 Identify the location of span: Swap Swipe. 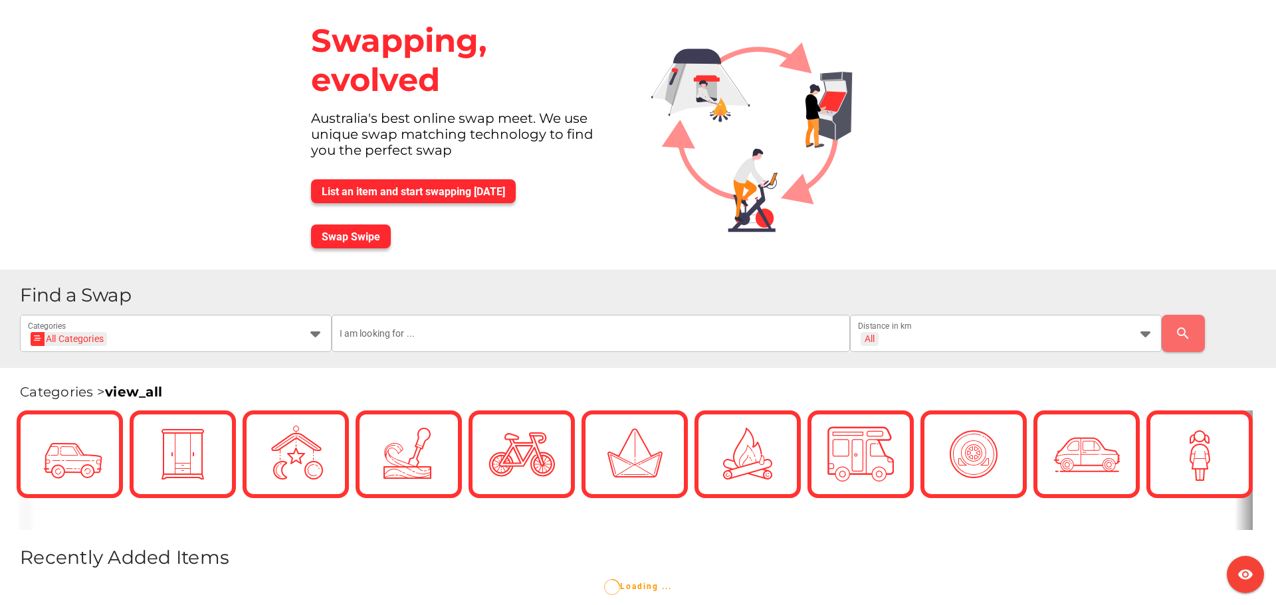
(351, 237).